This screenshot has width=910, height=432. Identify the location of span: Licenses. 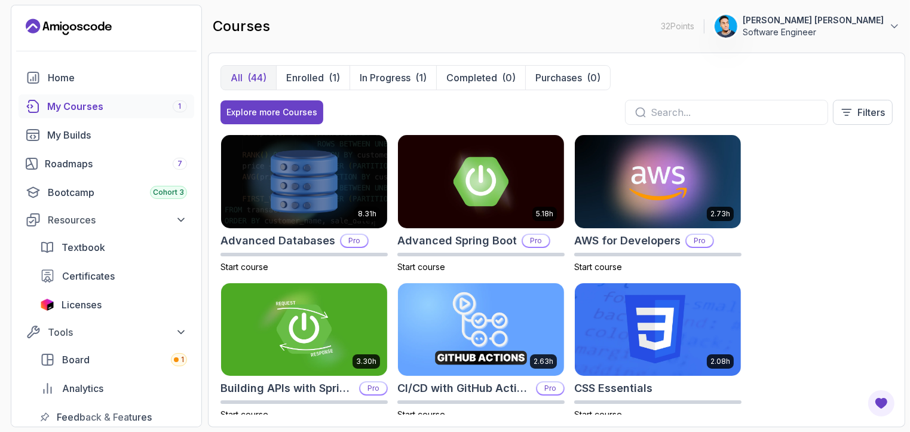
(81, 305).